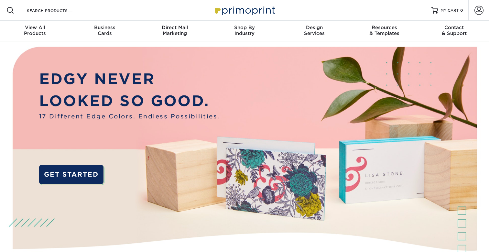 This screenshot has width=489, height=252. I want to click on a: Resources& Templates, so click(384, 31).